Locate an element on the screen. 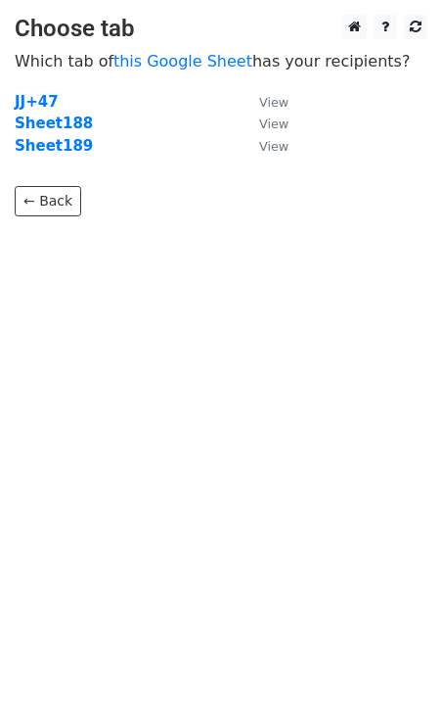  a: JJ+47 is located at coordinates (36, 102).